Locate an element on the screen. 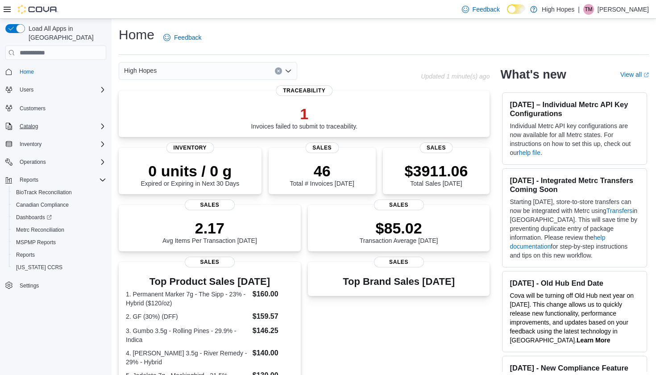 The width and height of the screenshot is (656, 375). dt: 3. Gumbo 3.5g - Rolling Pines - 29.9% - Indica is located at coordinates (188, 335).